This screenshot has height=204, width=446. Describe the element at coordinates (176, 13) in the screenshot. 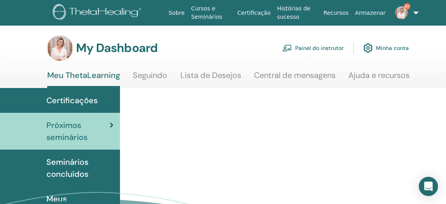

I see `a: Sobre` at that location.